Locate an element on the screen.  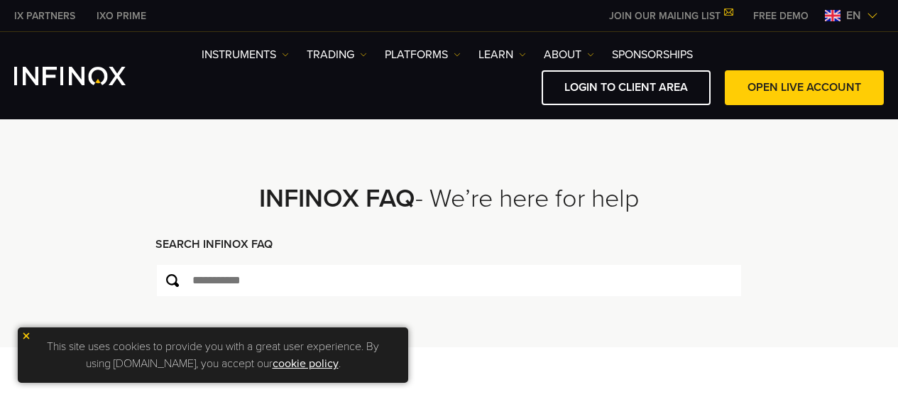
img: yellow close icon is located at coordinates (26, 336).